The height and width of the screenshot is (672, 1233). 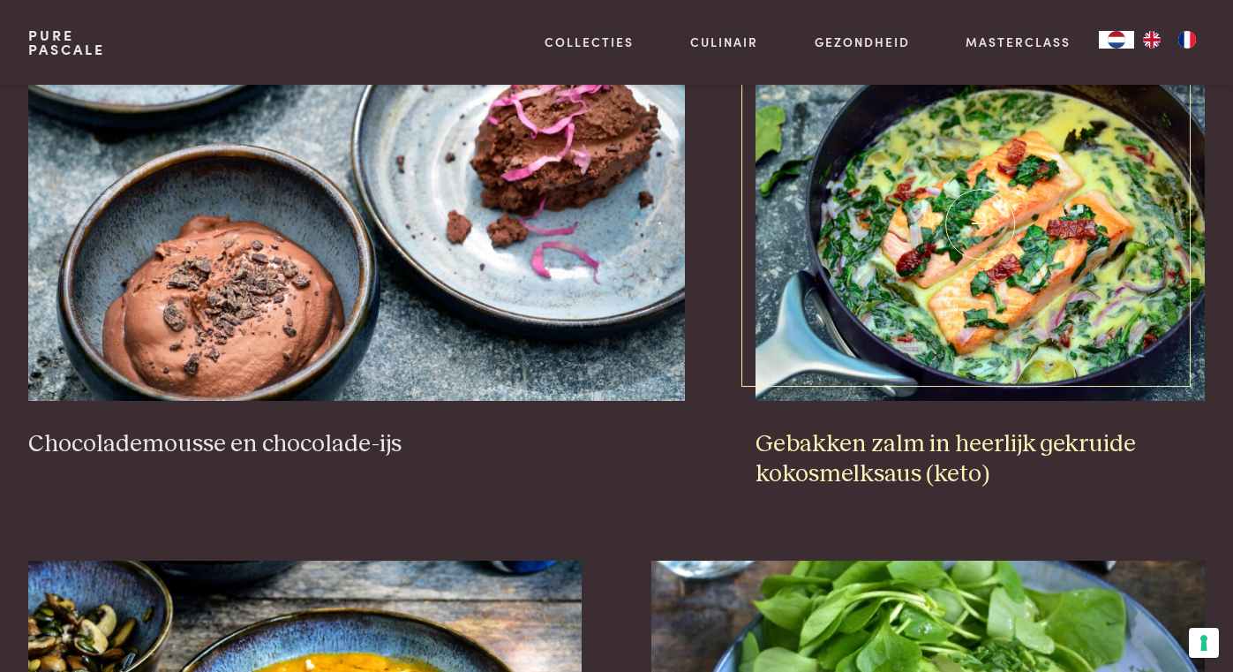 I want to click on a: Gezondheid, so click(x=862, y=41).